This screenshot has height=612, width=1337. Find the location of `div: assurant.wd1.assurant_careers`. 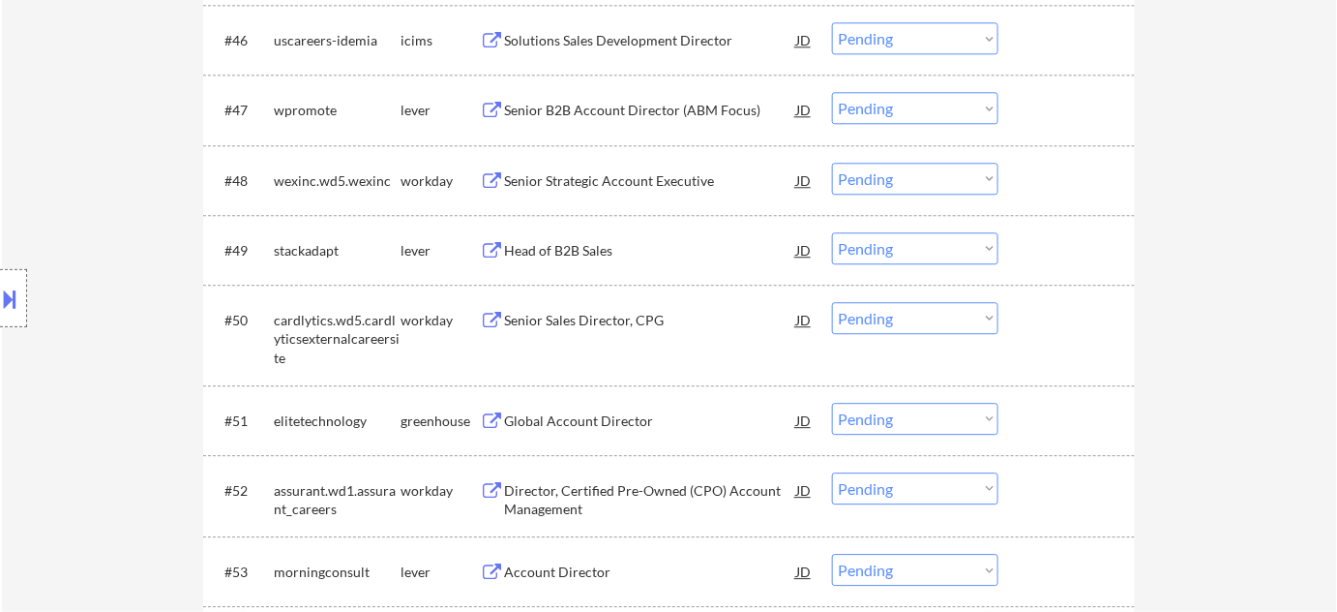

div: assurant.wd1.assurant_careers is located at coordinates (337, 499).